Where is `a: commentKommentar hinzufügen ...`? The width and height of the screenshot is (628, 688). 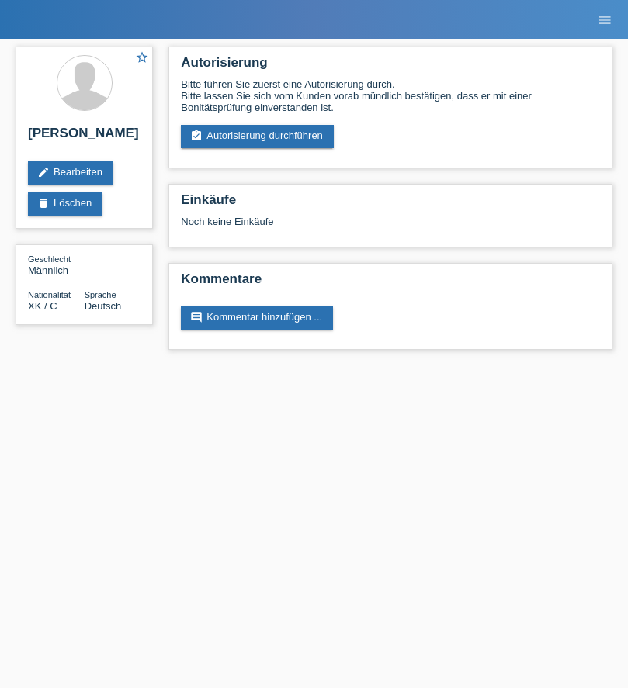 a: commentKommentar hinzufügen ... is located at coordinates (257, 318).